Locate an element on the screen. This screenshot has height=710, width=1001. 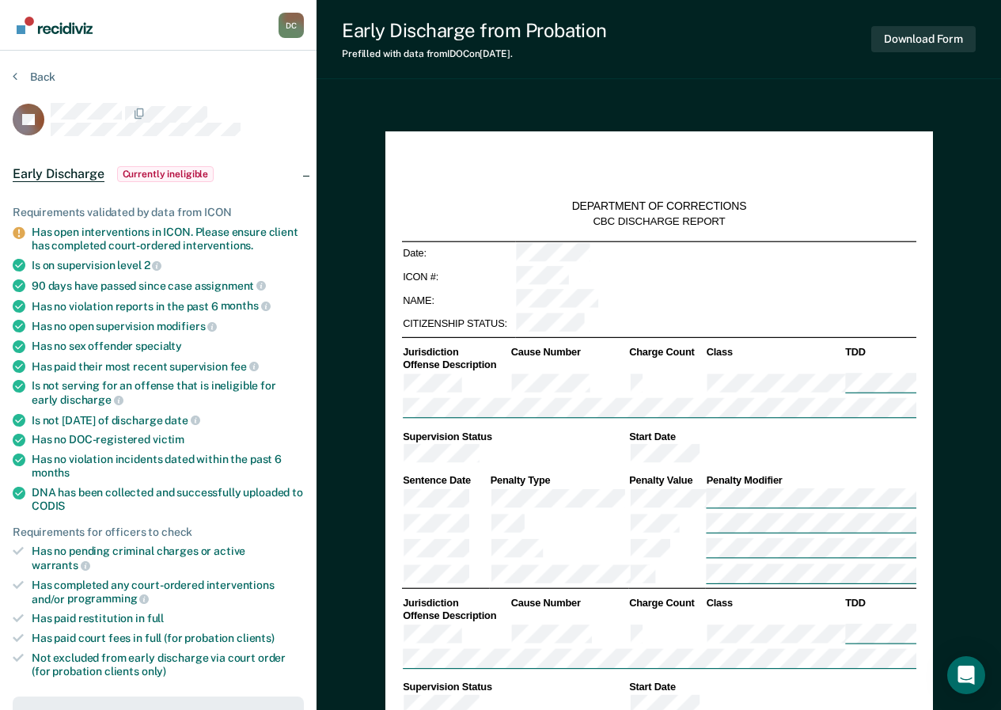
th: Penalty Modifier is located at coordinates (811, 480).